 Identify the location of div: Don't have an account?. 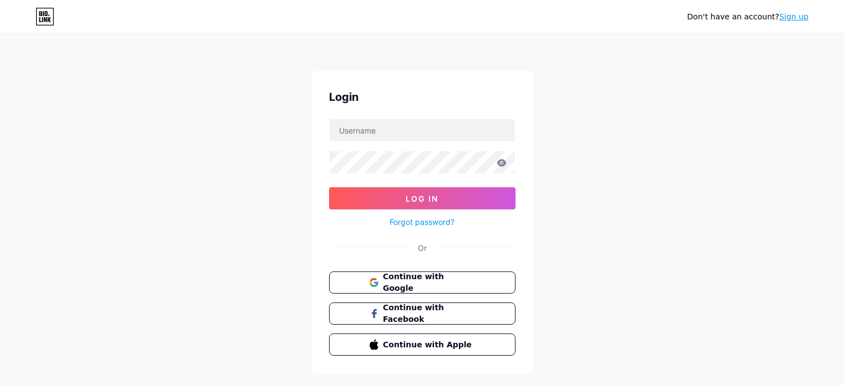
(747, 17).